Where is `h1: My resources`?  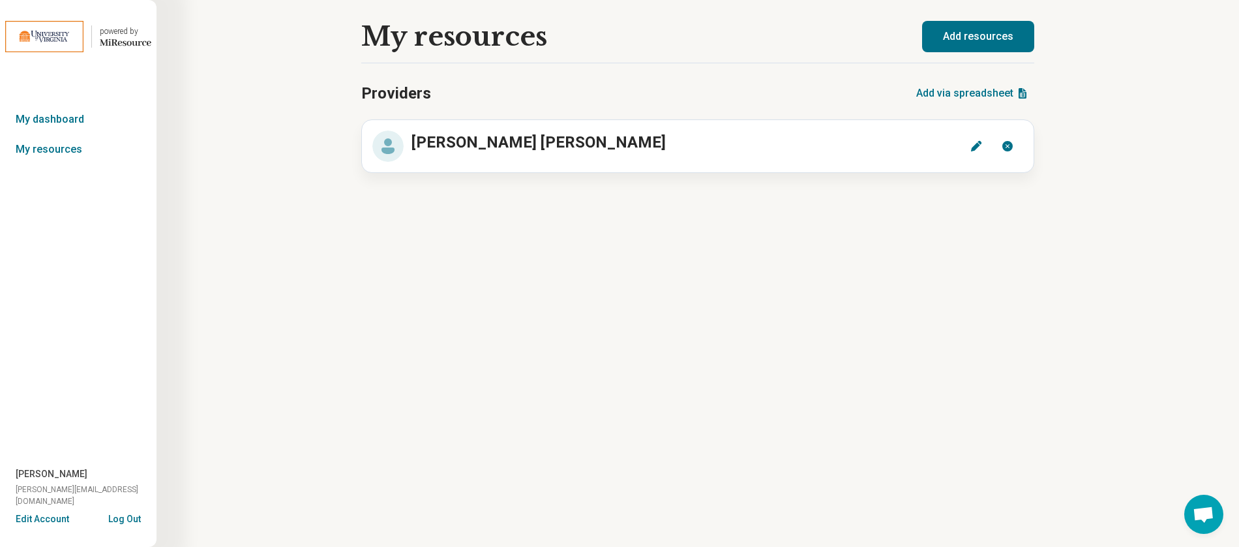
h1: My resources is located at coordinates (454, 37).